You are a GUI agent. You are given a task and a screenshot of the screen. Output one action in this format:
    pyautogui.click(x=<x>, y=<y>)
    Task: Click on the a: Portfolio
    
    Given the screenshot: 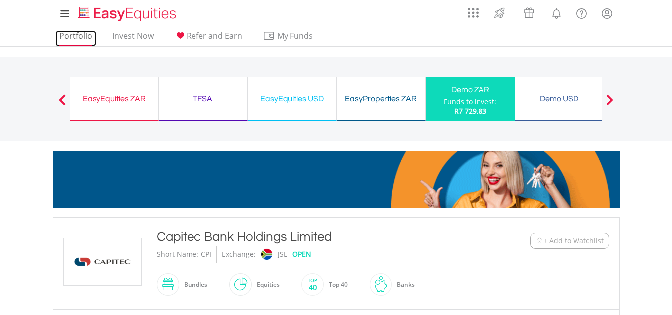 What is the action you would take?
    pyautogui.click(x=76, y=38)
    